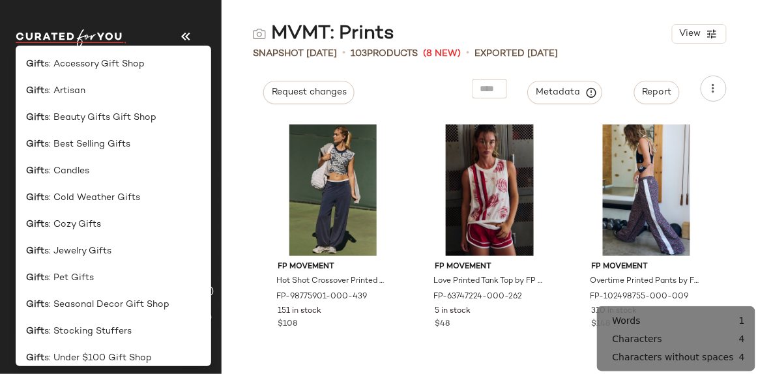 This screenshot has width=758, height=374. What do you see at coordinates (98, 358) in the screenshot?
I see `span: s: Under $100 Gift Shop` at bounding box center [98, 358].